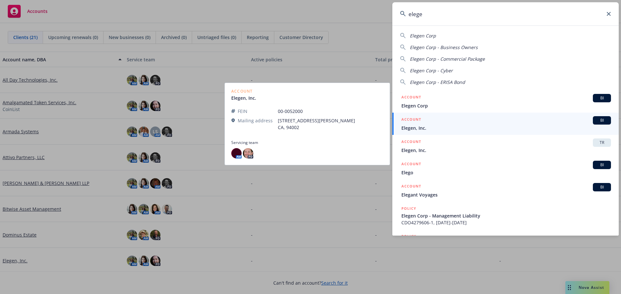  What do you see at coordinates (505, 191) in the screenshot?
I see `a: ACCOUNTBIElegant Voyages` at bounding box center [505, 191].